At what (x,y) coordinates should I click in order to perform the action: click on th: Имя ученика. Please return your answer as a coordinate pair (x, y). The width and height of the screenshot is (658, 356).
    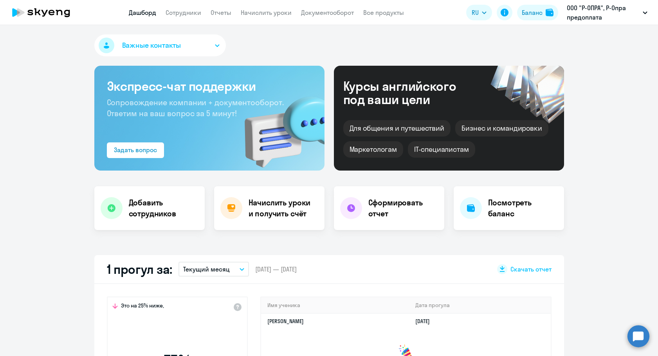
    Looking at the image, I should click on (335, 305).